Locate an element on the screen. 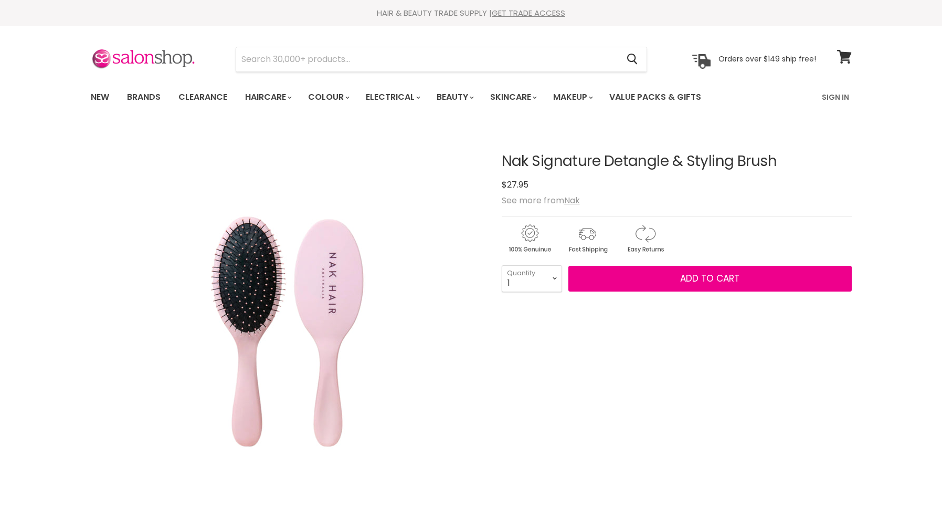 This screenshot has height=518, width=942. span: $27.95 is located at coordinates (515, 184).